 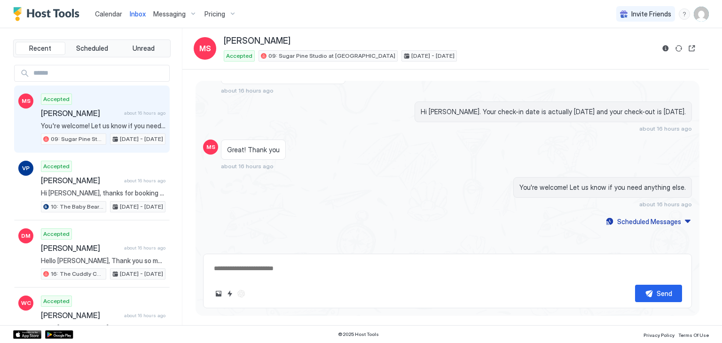 What do you see at coordinates (659, 334) in the screenshot?
I see `a: Privacy Policy` at bounding box center [659, 334].